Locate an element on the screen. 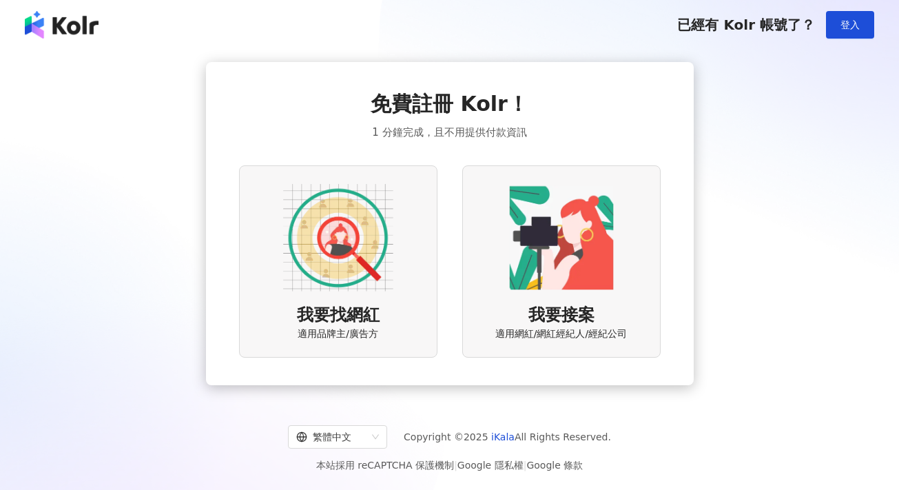 This screenshot has height=490, width=899. span: 本站採用 reCAPTCHA 保護機制 is located at coordinates (449, 465).